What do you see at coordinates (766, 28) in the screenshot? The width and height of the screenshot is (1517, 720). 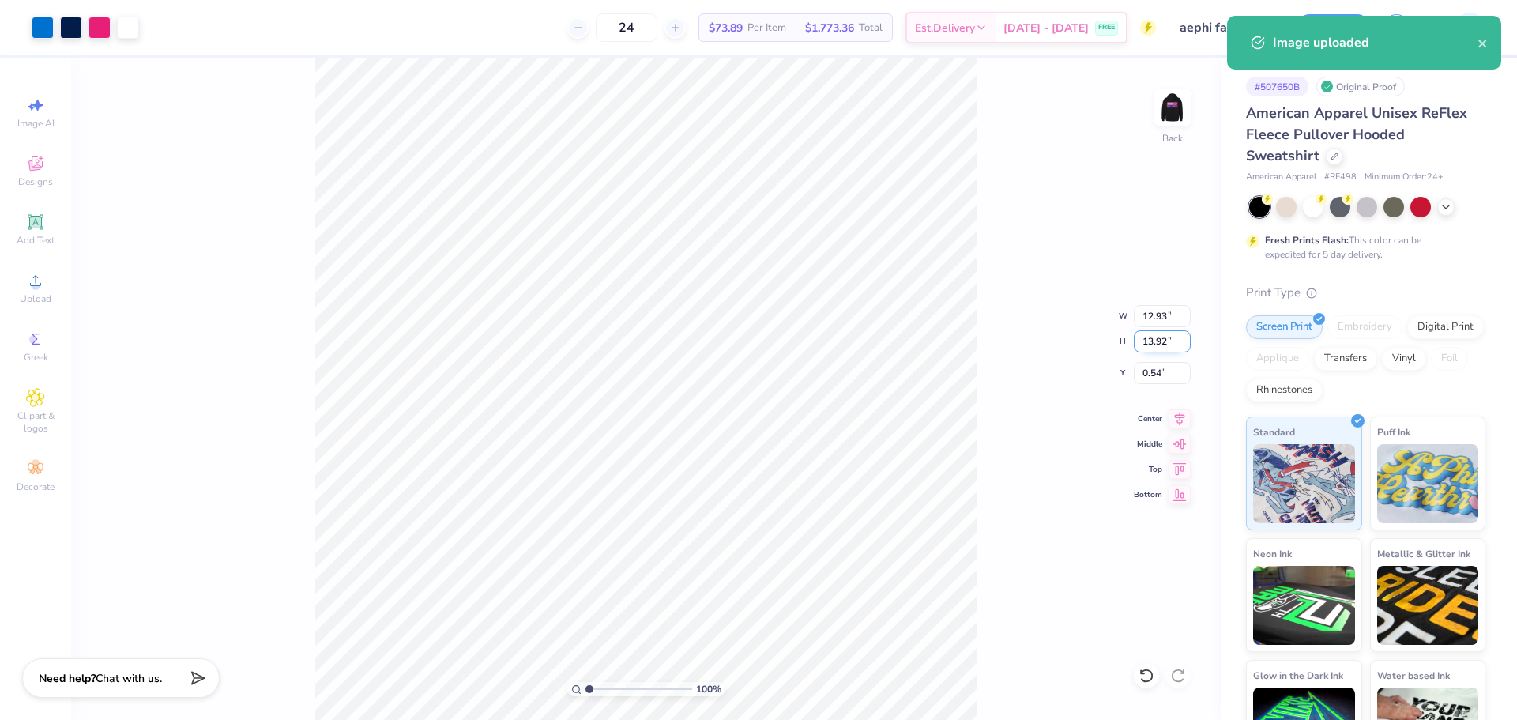 I see `span: Per Item` at bounding box center [766, 28].